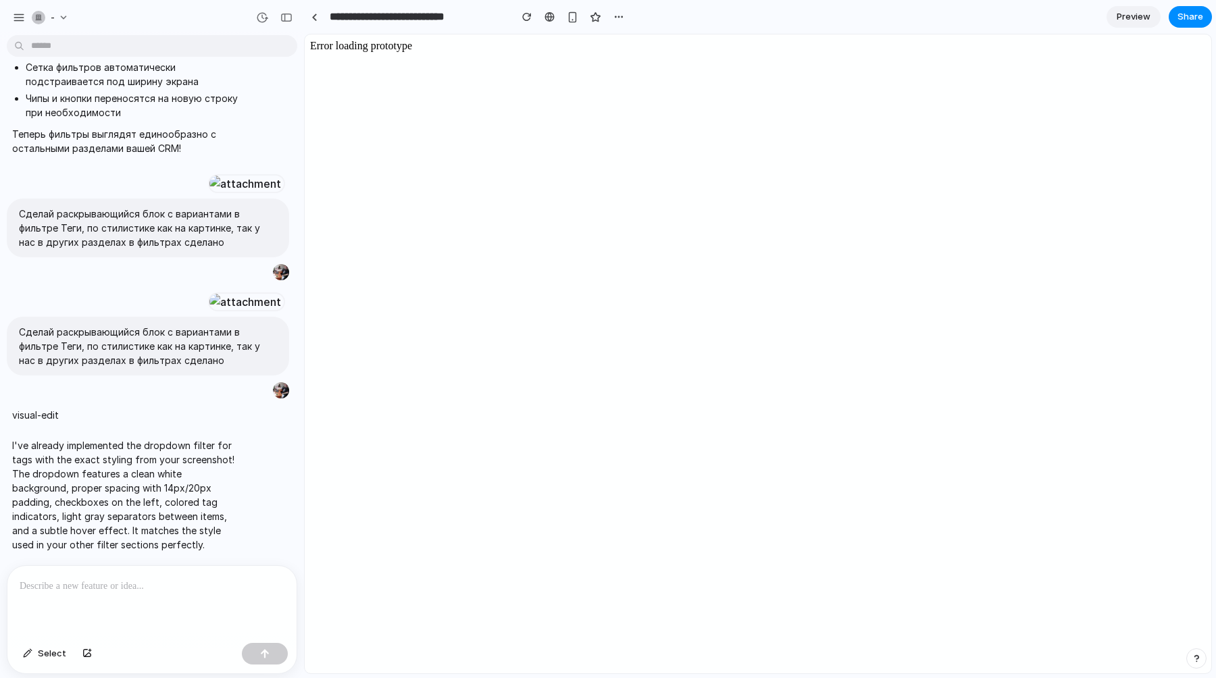 Image resolution: width=1216 pixels, height=678 pixels. Describe the element at coordinates (1190, 17) in the screenshot. I see `button: Share` at that location.